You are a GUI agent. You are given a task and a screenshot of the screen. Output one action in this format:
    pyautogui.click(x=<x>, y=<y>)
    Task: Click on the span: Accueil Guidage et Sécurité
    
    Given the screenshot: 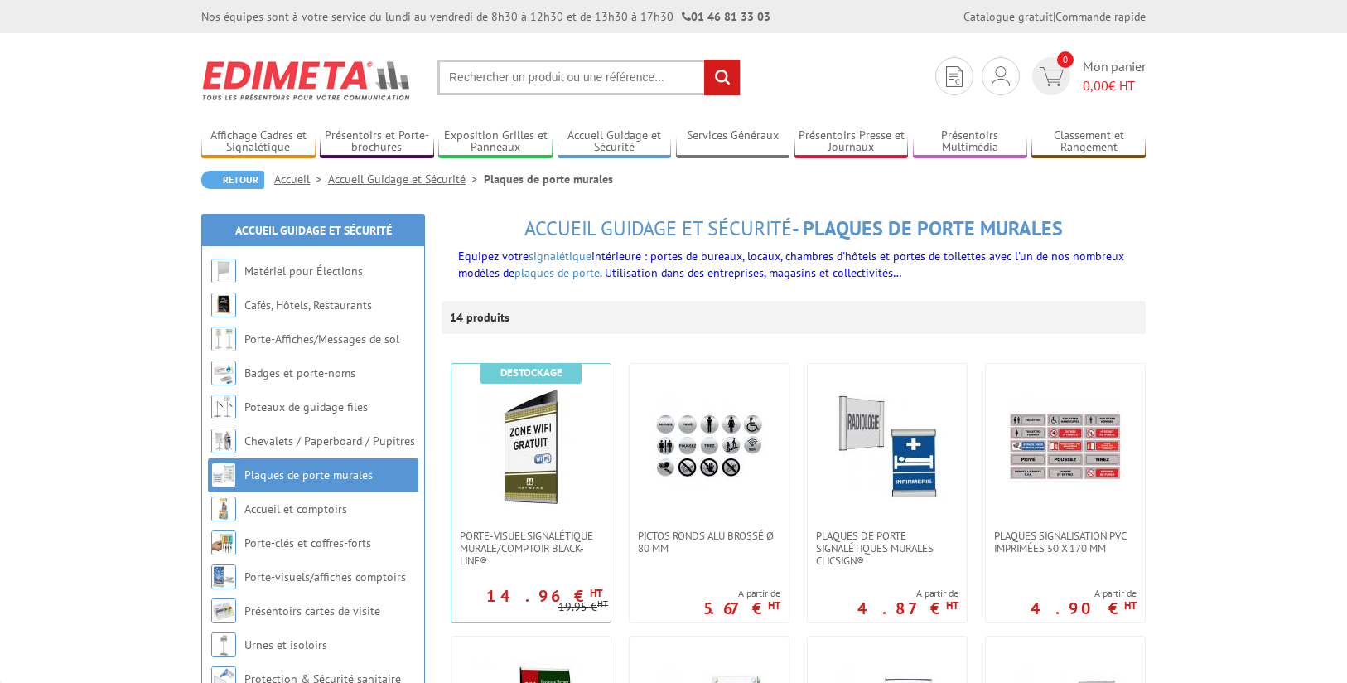 What is the action you would take?
    pyautogui.click(x=658, y=228)
    